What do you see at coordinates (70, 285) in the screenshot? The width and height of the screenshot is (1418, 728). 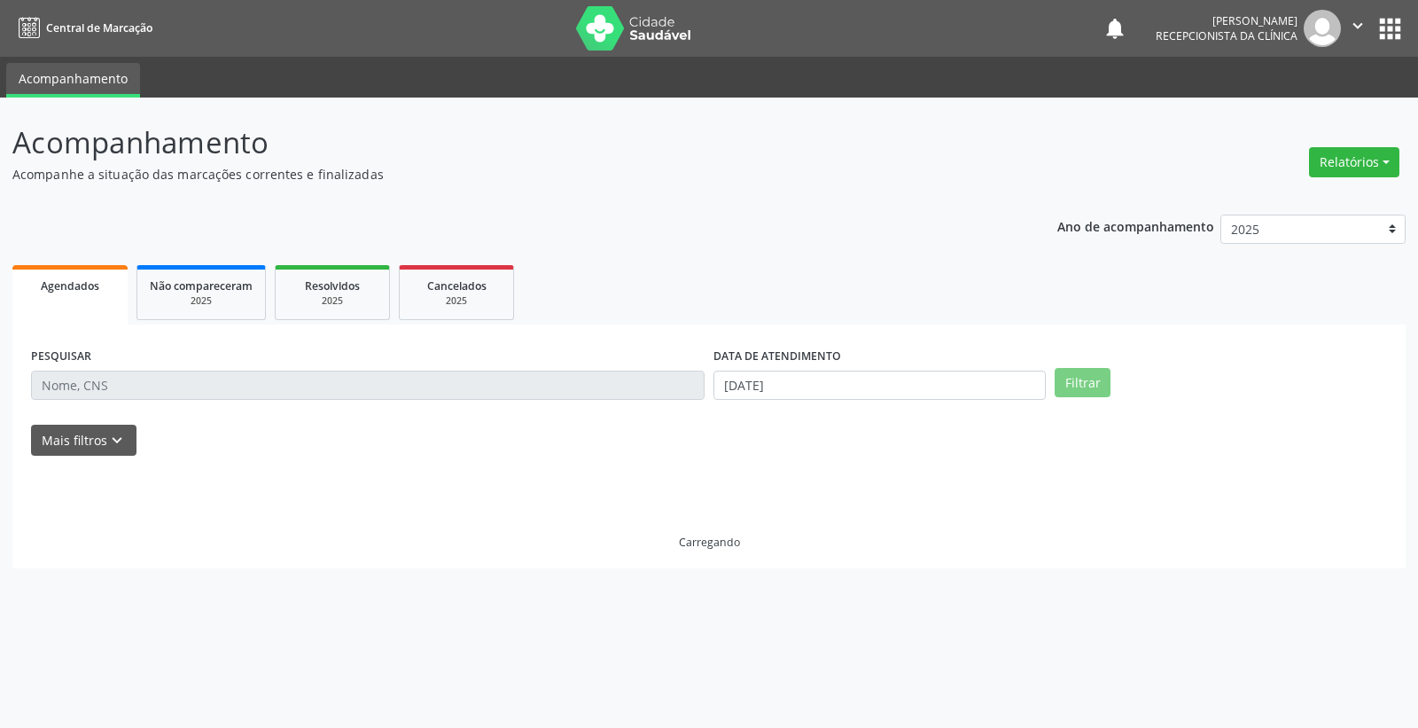 I see `span: Agendados` at bounding box center [70, 285].